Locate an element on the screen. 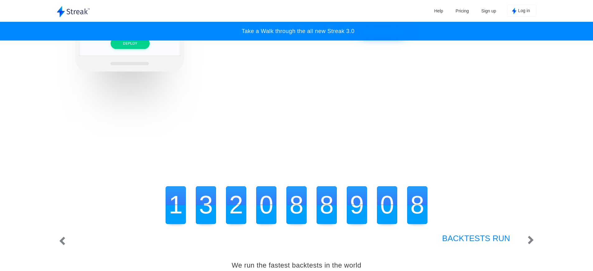  img: left_arrow is located at coordinates (62, 241).